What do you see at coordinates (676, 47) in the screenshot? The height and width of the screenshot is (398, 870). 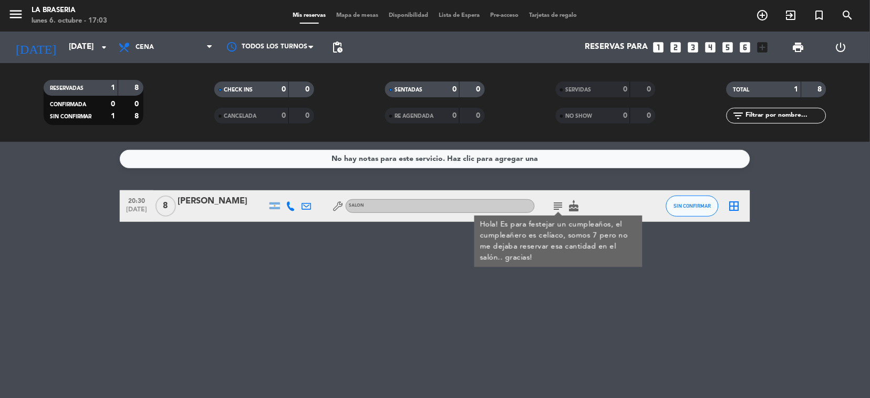 I see `i: looks_two` at bounding box center [676, 47].